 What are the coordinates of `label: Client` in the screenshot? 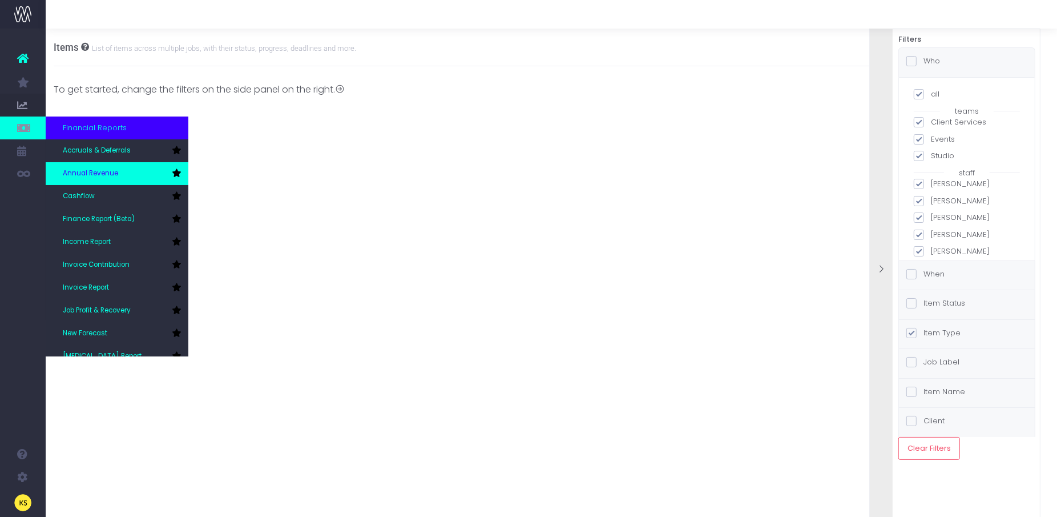 It's located at (925, 421).